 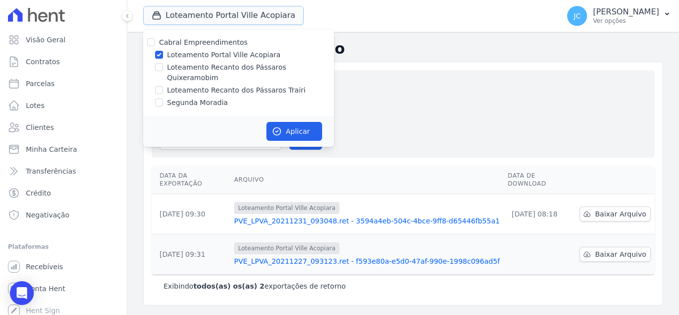 What do you see at coordinates (224, 55) in the screenshot?
I see `label: Loteamento Portal Ville Acopiara` at bounding box center [224, 55].